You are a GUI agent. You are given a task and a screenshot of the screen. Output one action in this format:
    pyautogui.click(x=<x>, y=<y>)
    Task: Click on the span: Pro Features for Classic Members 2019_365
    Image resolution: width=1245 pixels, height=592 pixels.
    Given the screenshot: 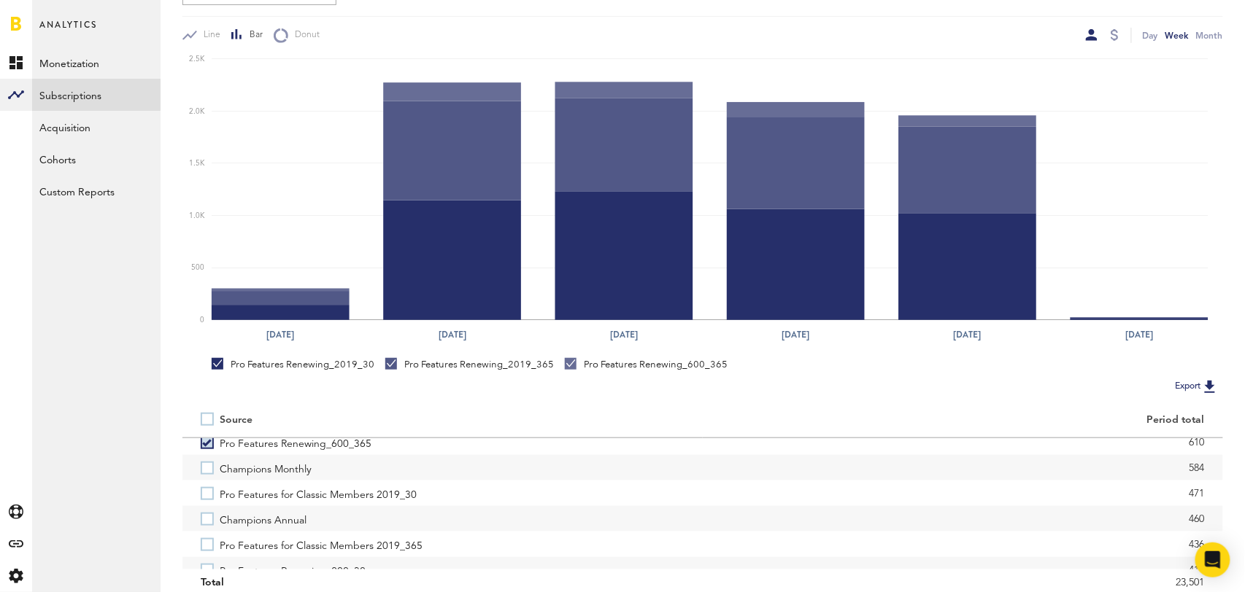 What is the action you would take?
    pyautogui.click(x=321, y=544)
    